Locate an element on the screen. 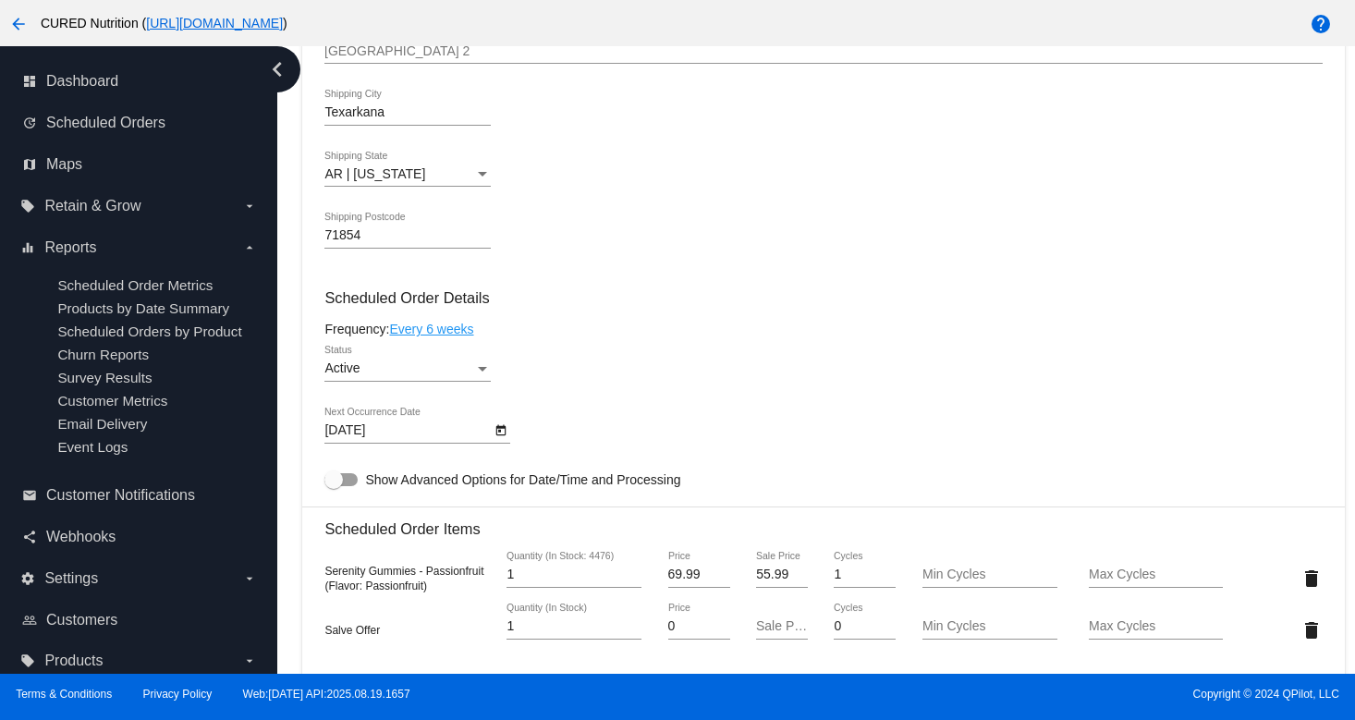 This screenshot has height=720, width=1355. span: Maps is located at coordinates (64, 165).